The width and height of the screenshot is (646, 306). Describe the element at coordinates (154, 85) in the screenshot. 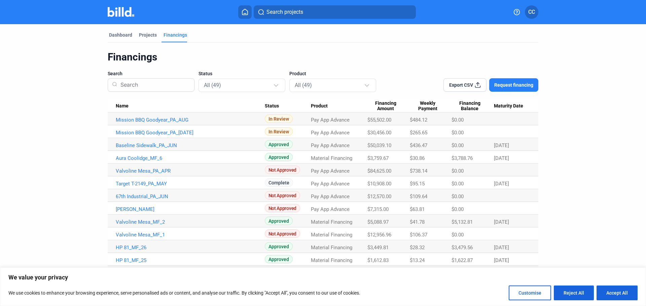

I see `input: Search` at that location.